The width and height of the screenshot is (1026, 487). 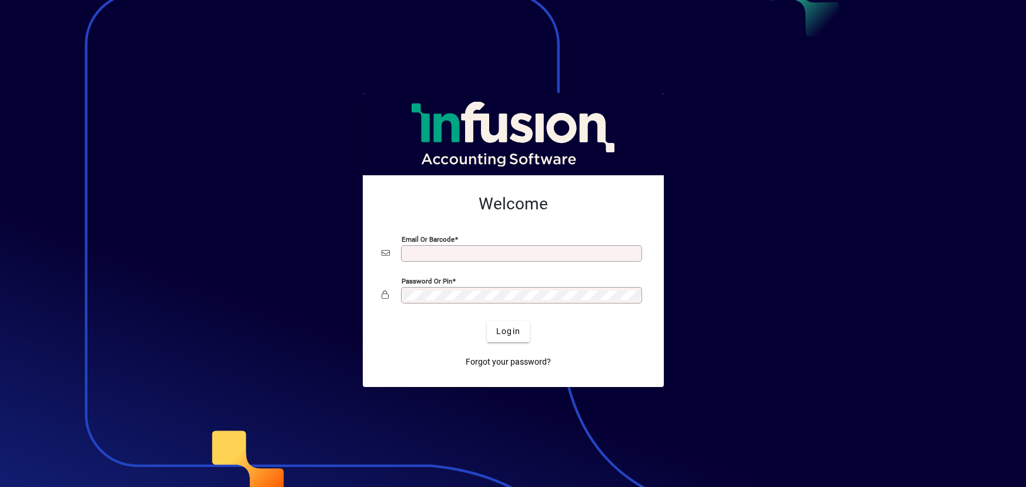 What do you see at coordinates (428, 239) in the screenshot?
I see `mat-label: Email or Barcode` at bounding box center [428, 239].